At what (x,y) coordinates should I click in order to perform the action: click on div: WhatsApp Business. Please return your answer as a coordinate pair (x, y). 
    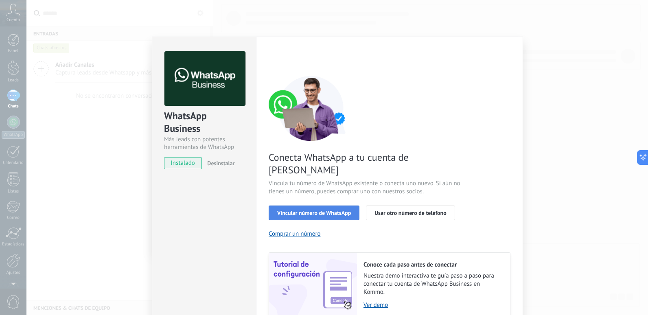
    Looking at the image, I should click on (204, 123).